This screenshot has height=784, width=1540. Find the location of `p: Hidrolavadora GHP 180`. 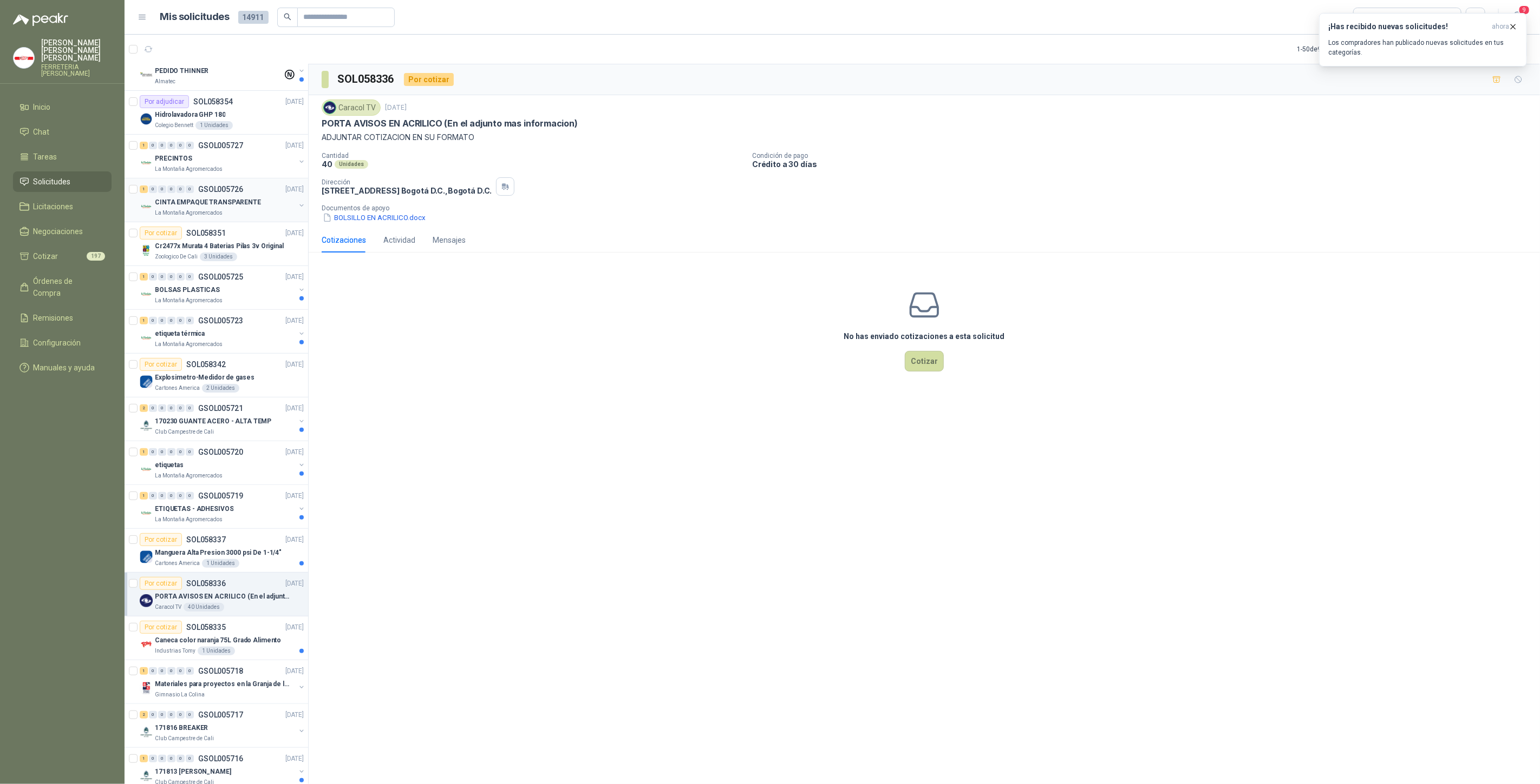

p: Hidrolavadora GHP 180 is located at coordinates (190, 115).